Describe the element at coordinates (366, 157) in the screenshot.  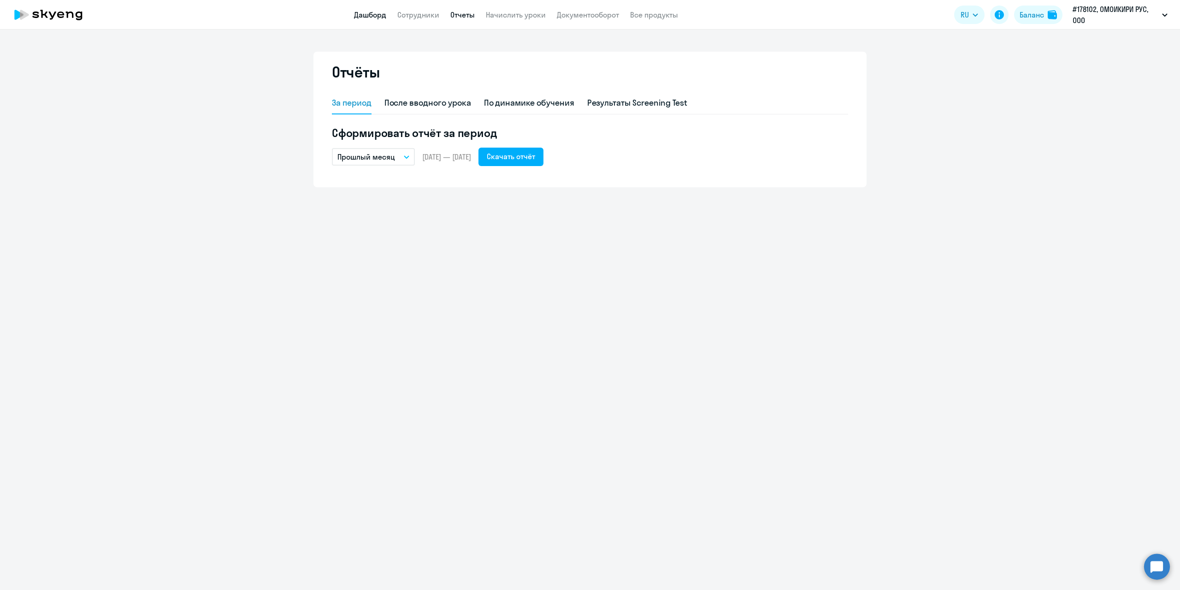
I see `p: Прошлый месяц` at that location.